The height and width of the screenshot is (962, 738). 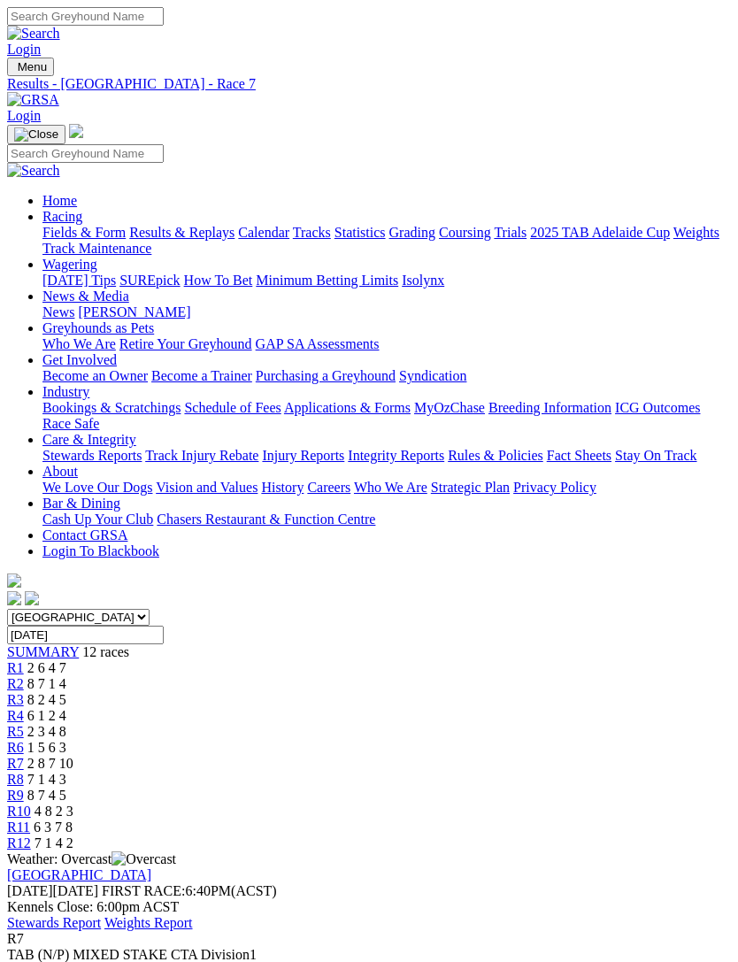 I want to click on div: Bar & Dining, so click(x=387, y=520).